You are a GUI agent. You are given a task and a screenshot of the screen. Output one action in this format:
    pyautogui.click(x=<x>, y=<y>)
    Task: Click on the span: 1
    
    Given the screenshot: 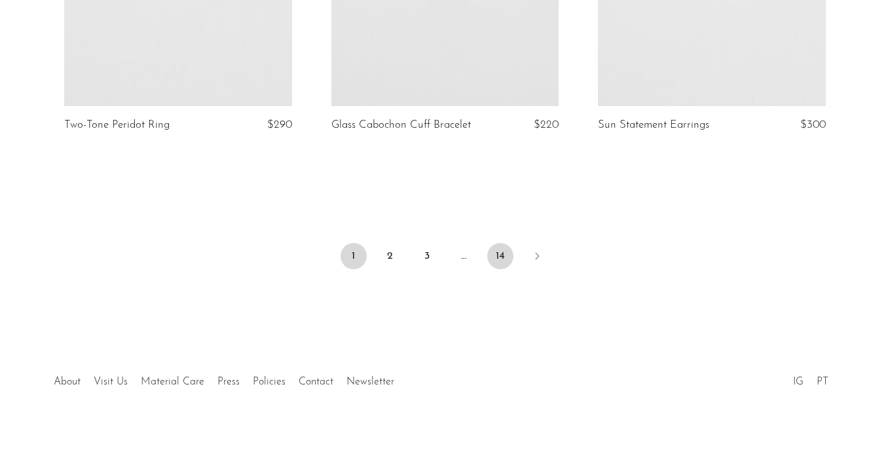 What is the action you would take?
    pyautogui.click(x=354, y=256)
    